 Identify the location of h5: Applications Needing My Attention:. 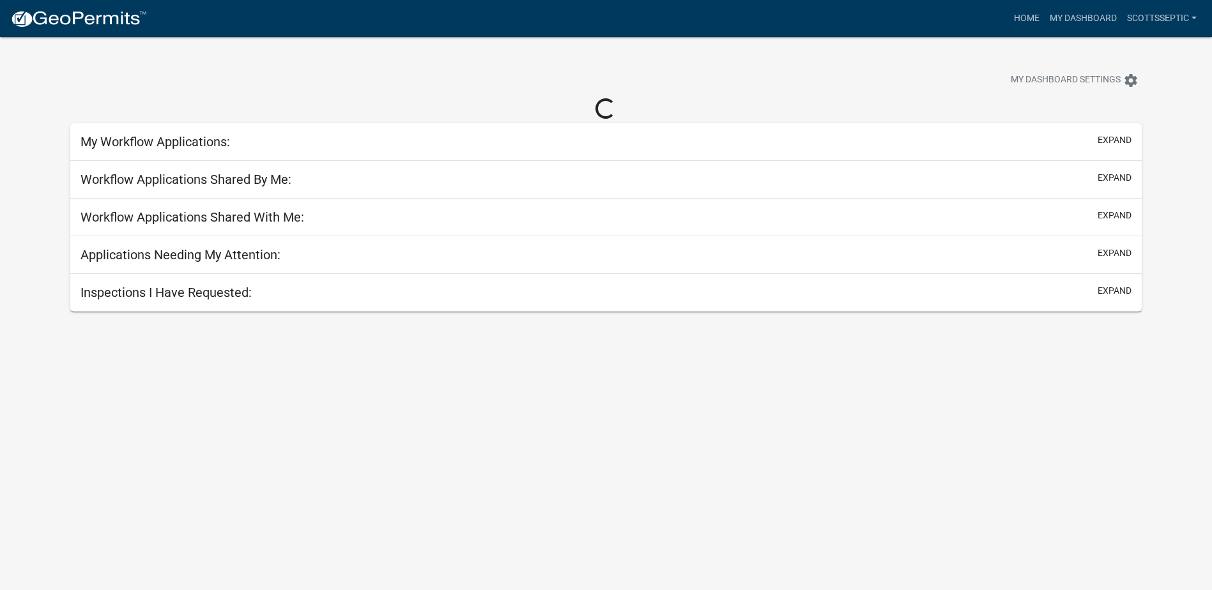
(180, 255).